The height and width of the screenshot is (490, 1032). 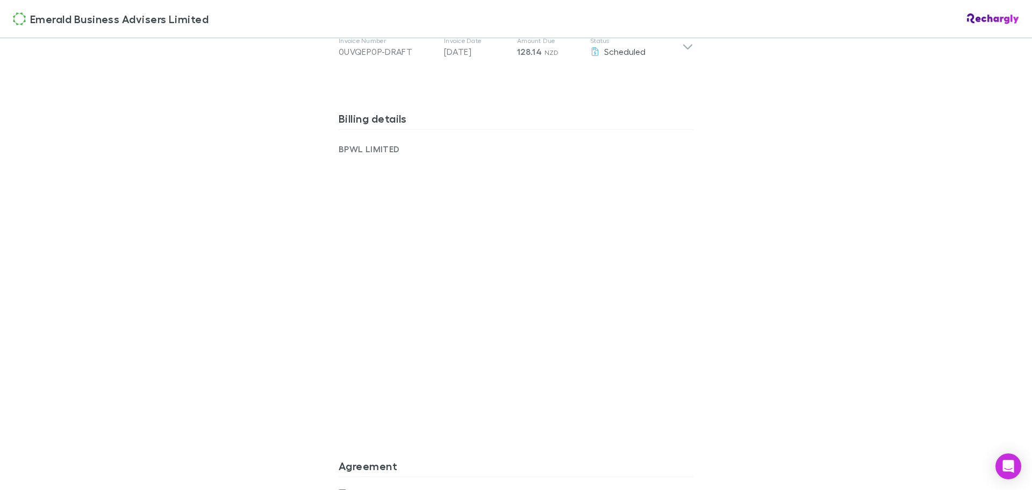 I want to click on span: 128.14, so click(x=530, y=52).